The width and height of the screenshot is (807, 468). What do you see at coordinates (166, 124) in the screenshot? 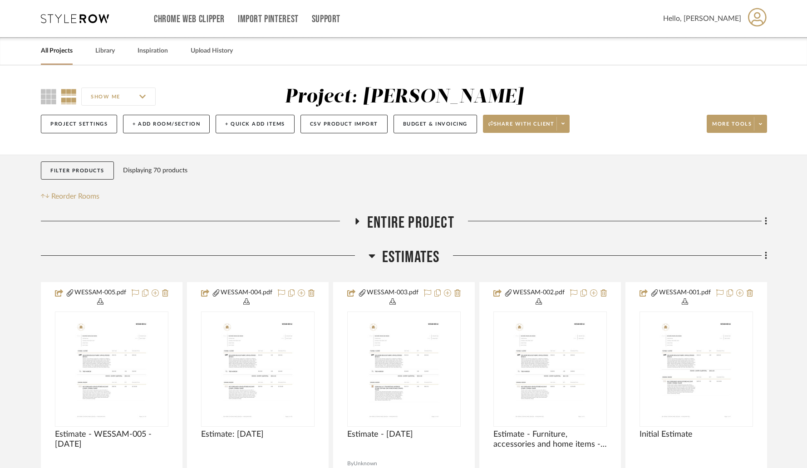
I see `button: + Add Room/Section` at bounding box center [166, 124].